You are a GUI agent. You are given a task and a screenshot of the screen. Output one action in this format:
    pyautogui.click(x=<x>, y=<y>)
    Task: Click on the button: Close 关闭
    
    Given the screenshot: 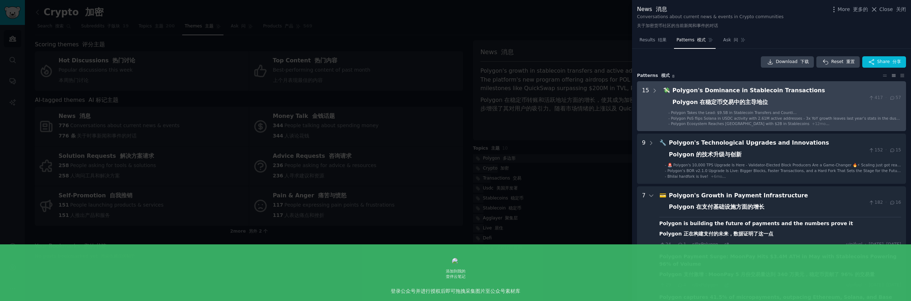 What is the action you would take?
    pyautogui.click(x=888, y=9)
    